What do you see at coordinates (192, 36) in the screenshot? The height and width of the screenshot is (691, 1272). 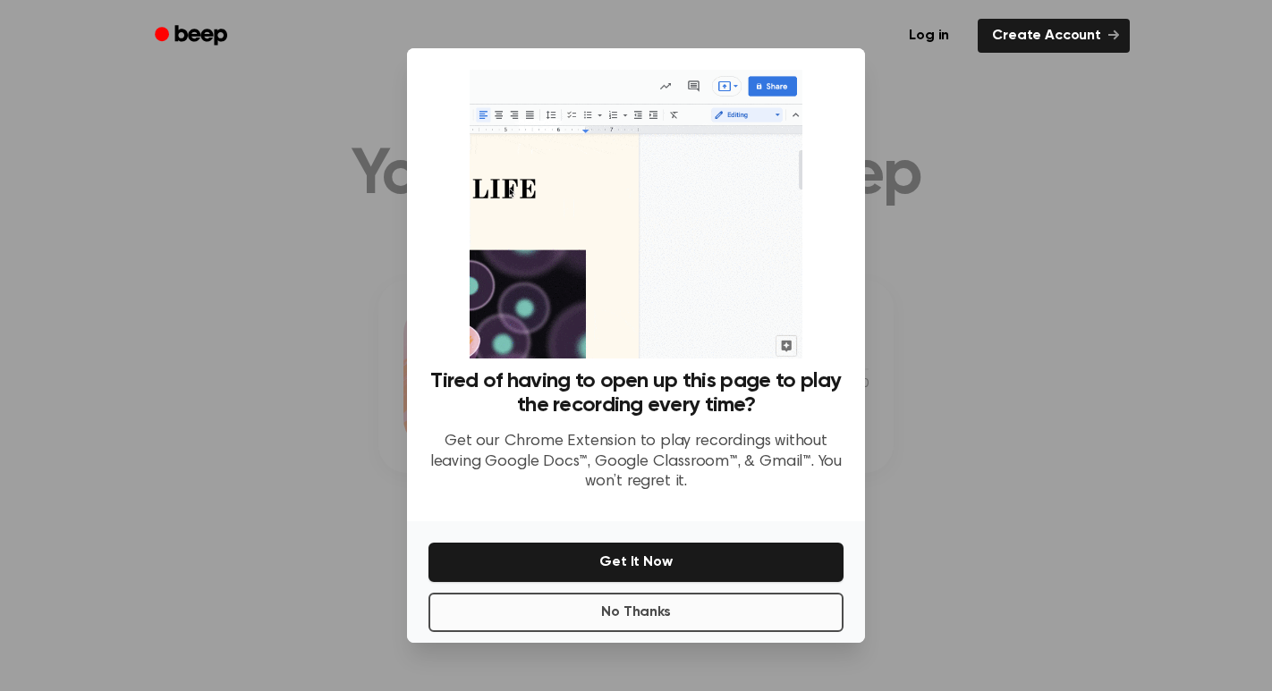 I see `a: Beep` at bounding box center [192, 36].